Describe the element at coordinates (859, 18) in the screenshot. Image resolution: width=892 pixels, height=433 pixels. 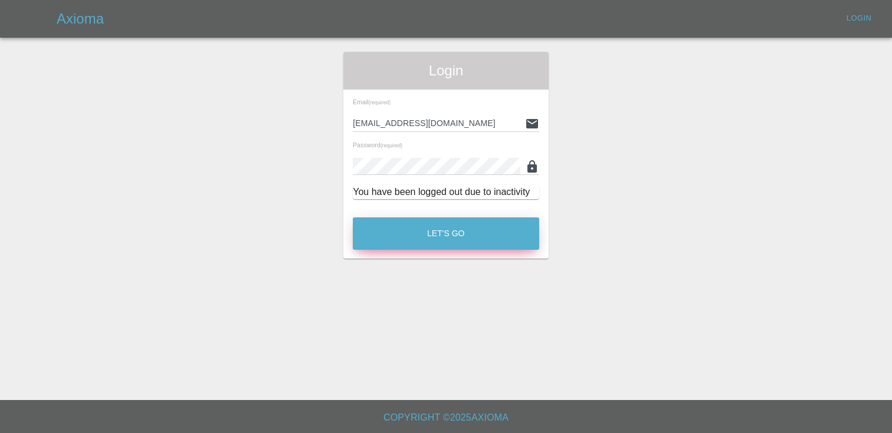
I see `a: Login` at that location.